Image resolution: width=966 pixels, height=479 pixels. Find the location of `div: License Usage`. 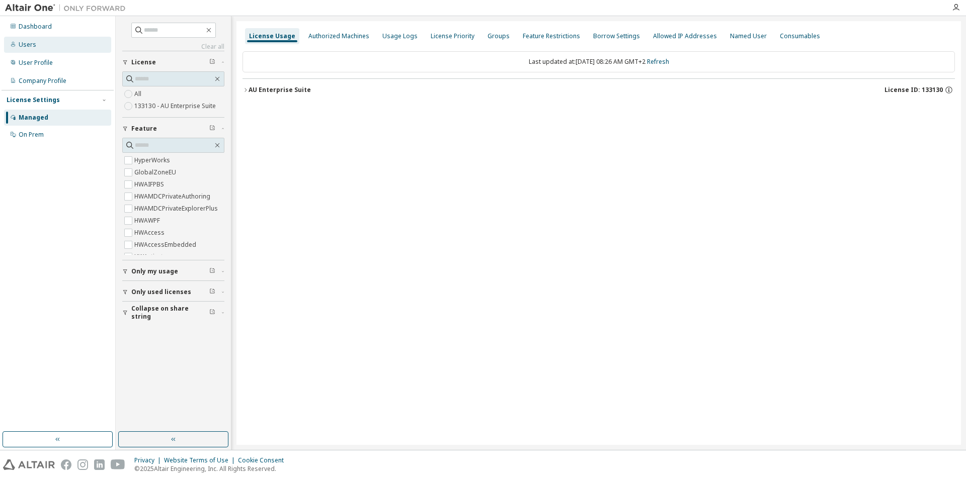

div: License Usage is located at coordinates (272, 36).